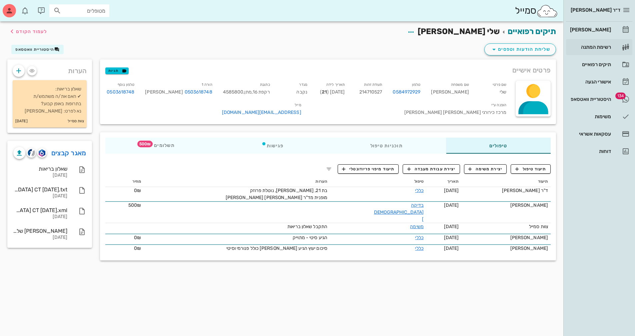 The image size is (635, 336). I want to click on a: 0584972929, so click(407, 92).